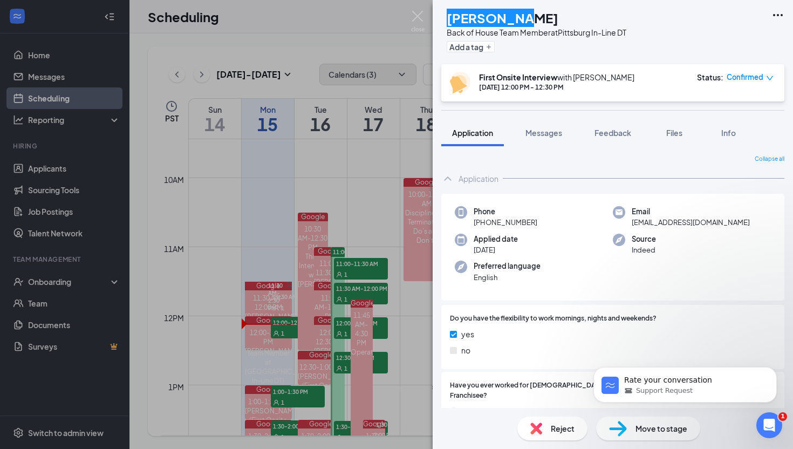 The width and height of the screenshot is (793, 449). I want to click on svg: Plus, so click(489, 47).